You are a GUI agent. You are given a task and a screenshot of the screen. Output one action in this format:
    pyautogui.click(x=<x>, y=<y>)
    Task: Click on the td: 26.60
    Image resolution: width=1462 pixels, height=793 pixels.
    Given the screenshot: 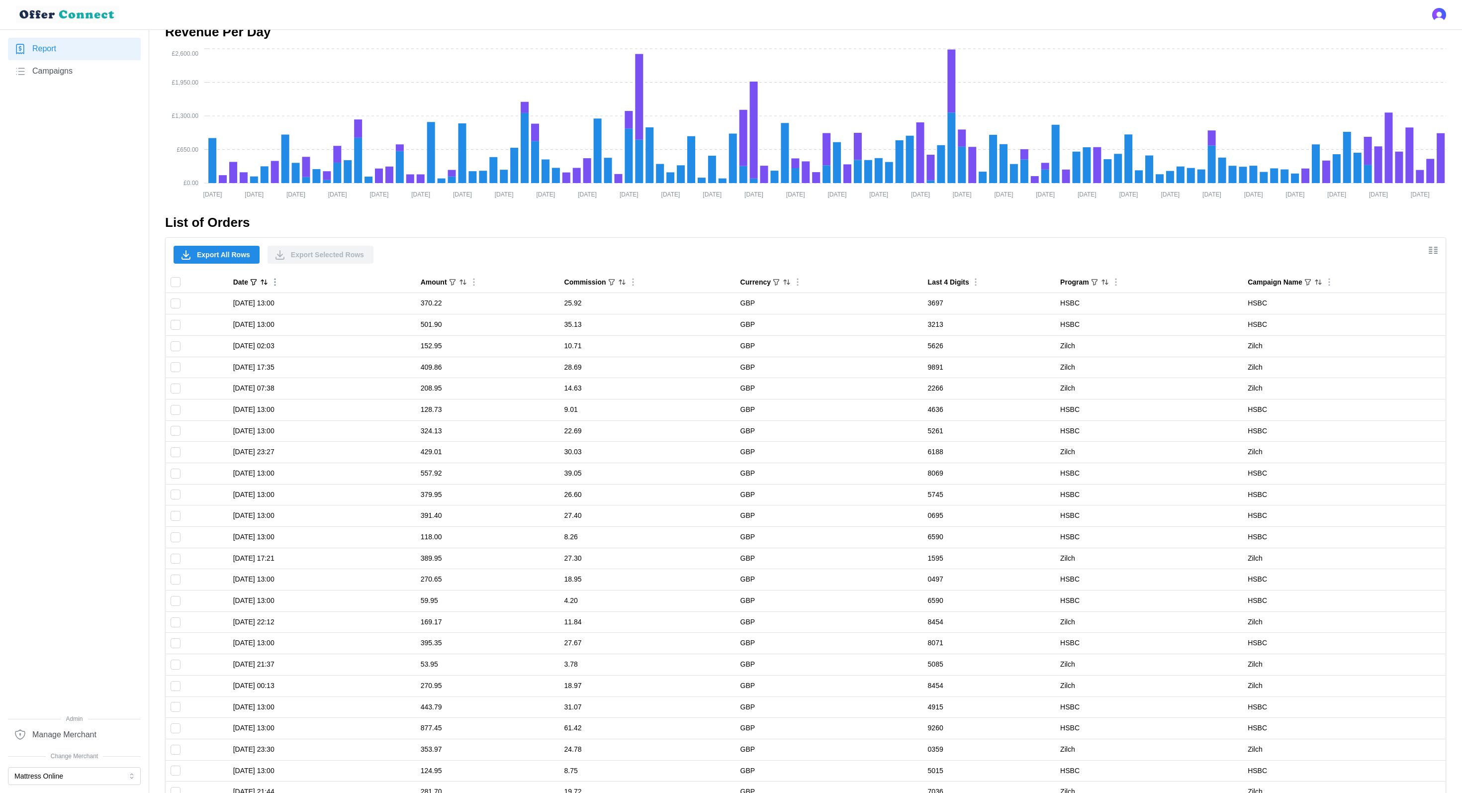 What is the action you would take?
    pyautogui.click(x=647, y=494)
    